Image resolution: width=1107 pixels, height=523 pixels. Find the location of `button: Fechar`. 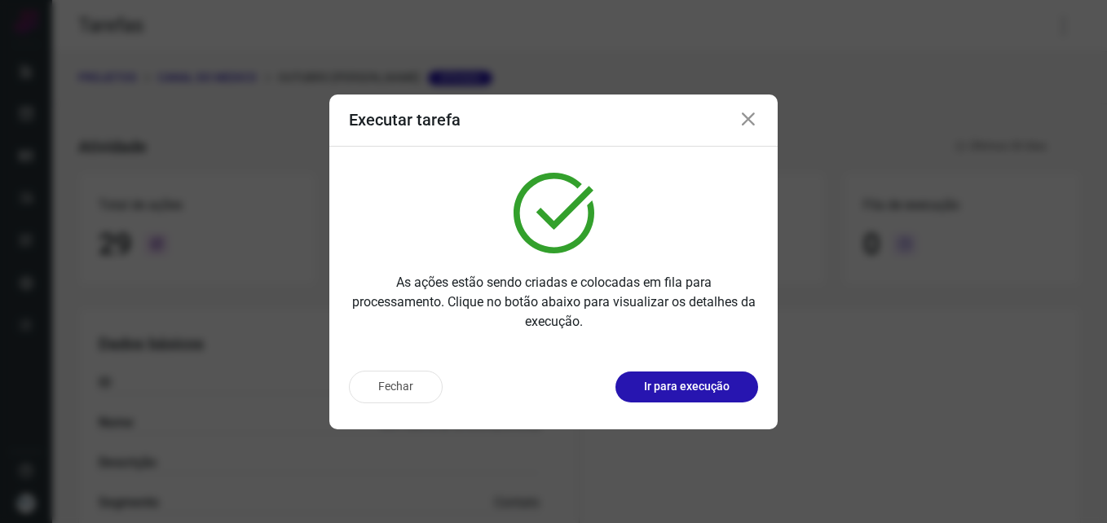

button: Fechar is located at coordinates (395, 387).